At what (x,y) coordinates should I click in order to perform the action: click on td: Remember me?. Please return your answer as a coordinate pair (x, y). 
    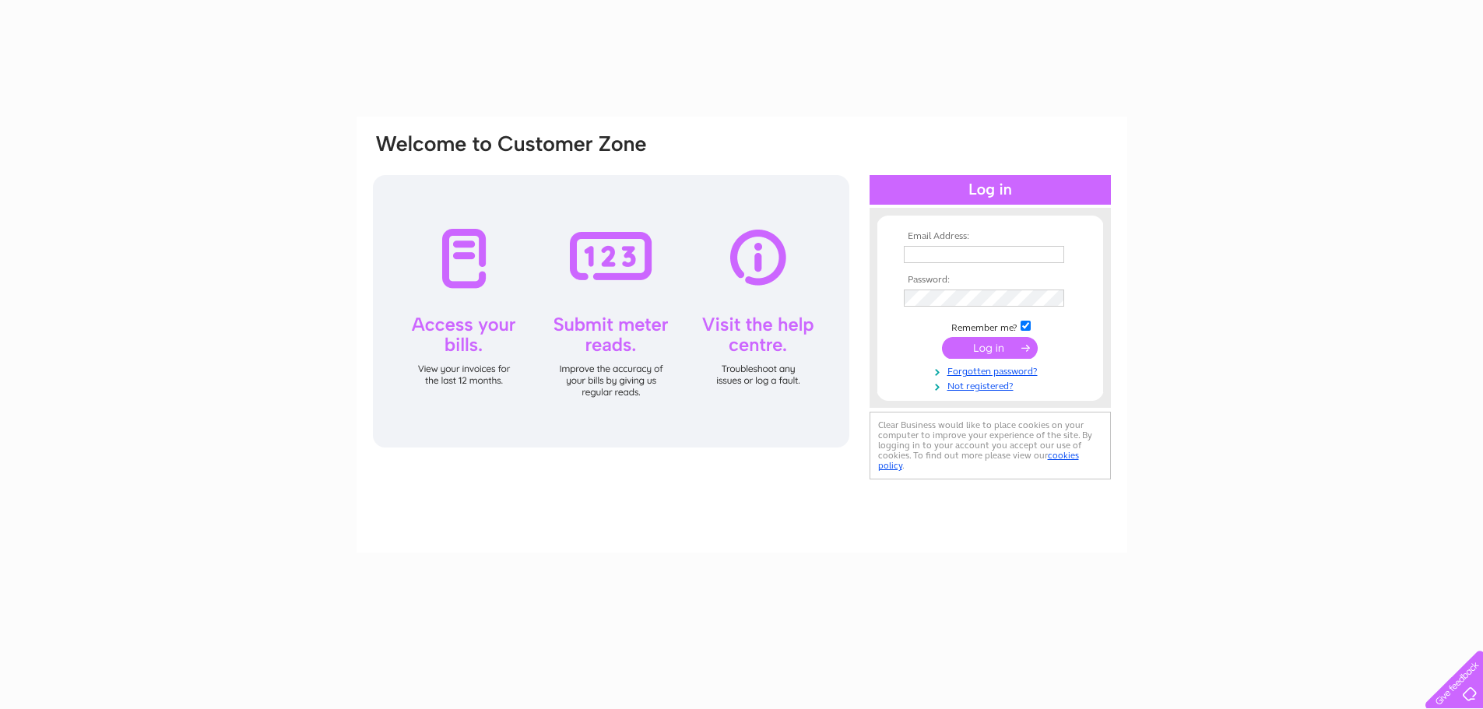
    Looking at the image, I should click on (990, 326).